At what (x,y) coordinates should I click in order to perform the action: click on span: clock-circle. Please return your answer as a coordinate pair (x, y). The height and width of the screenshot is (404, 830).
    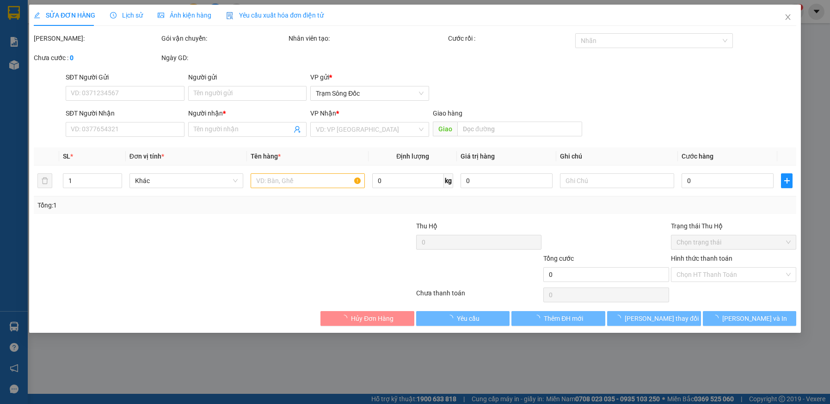
    Looking at the image, I should click on (113, 15).